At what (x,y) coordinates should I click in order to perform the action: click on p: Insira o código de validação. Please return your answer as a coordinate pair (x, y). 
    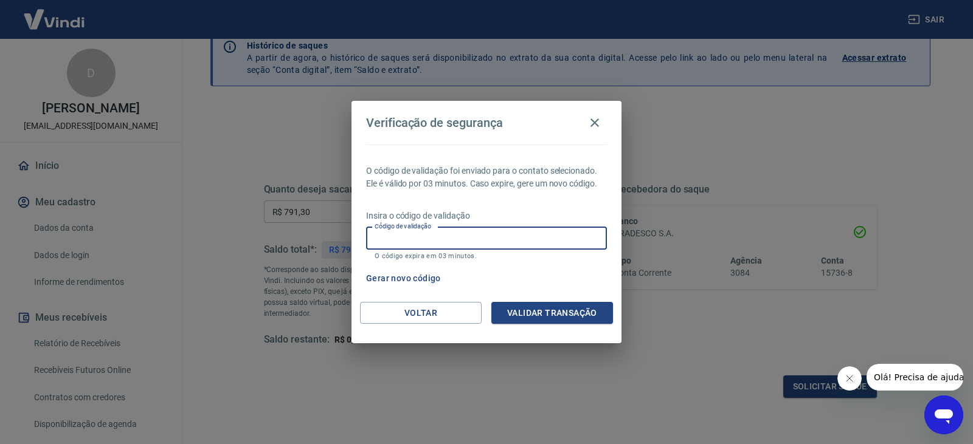
    Looking at the image, I should click on (486, 216).